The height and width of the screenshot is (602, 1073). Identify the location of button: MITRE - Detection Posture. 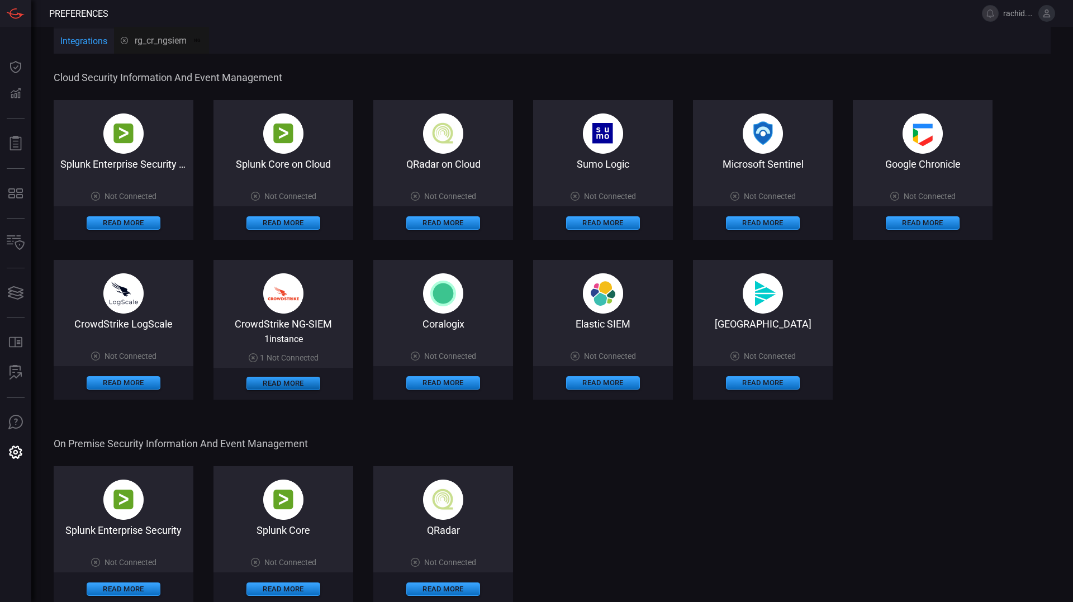
(16, 193).